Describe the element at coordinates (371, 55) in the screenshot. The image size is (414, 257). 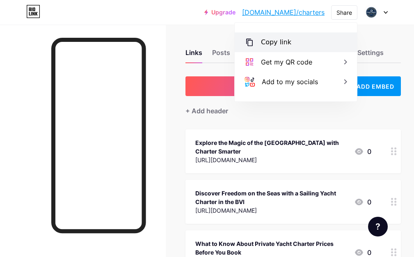
I see `div: Settings` at that location.